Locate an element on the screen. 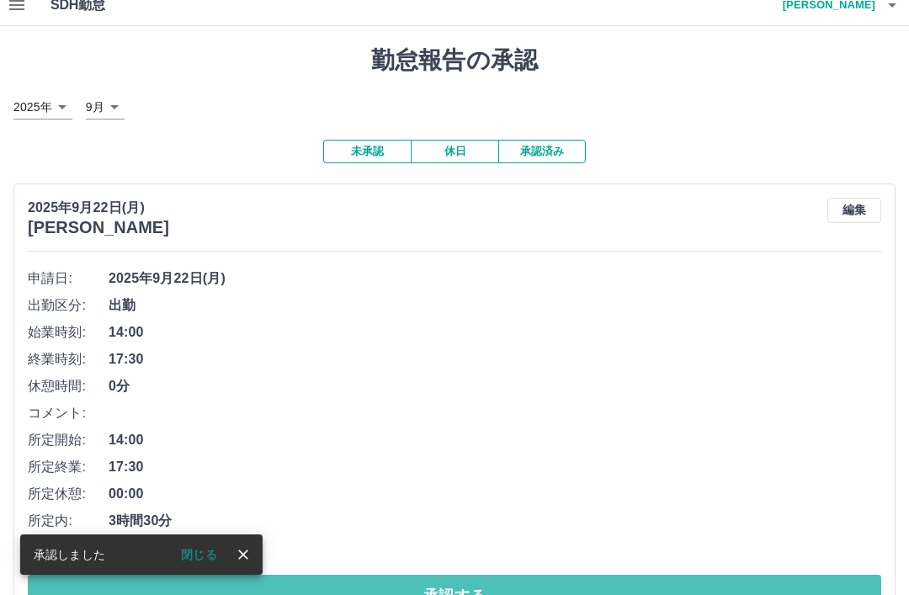 Image resolution: width=909 pixels, height=595 pixels. button: 承認済み is located at coordinates (542, 151).